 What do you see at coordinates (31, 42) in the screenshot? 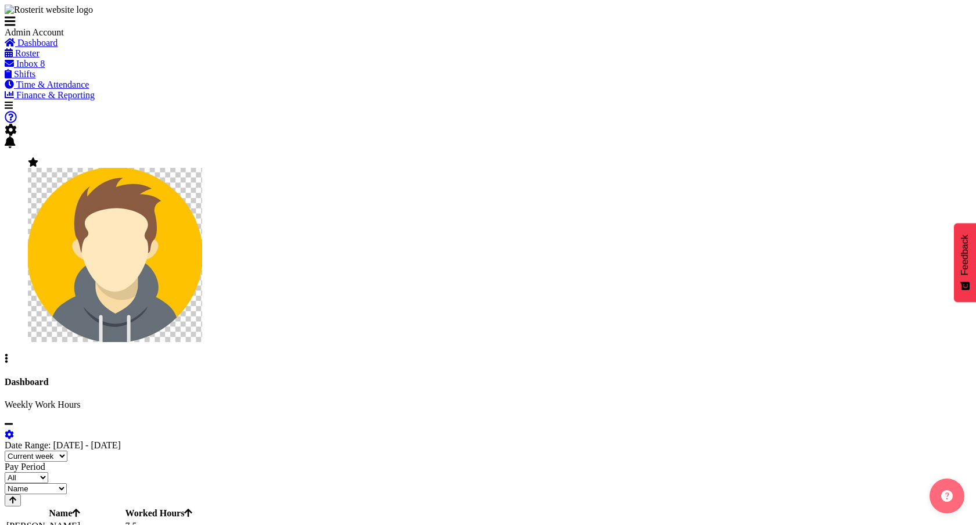
I see `a: Dashboard` at bounding box center [31, 42].